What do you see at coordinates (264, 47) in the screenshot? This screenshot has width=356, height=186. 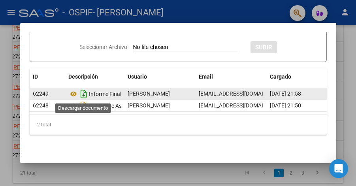 I see `span: SUBIR` at bounding box center [264, 47].